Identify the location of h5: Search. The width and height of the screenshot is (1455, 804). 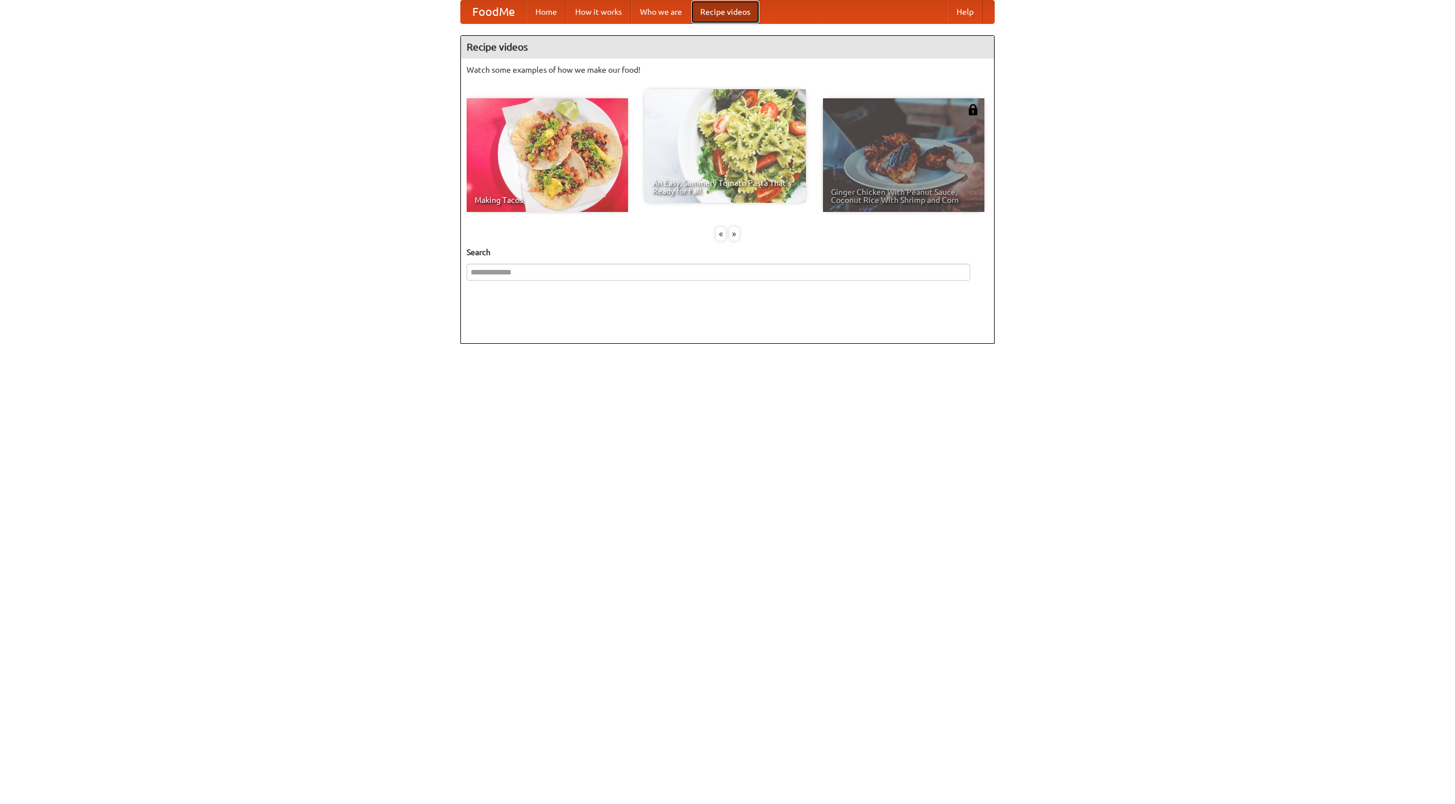
(727, 252).